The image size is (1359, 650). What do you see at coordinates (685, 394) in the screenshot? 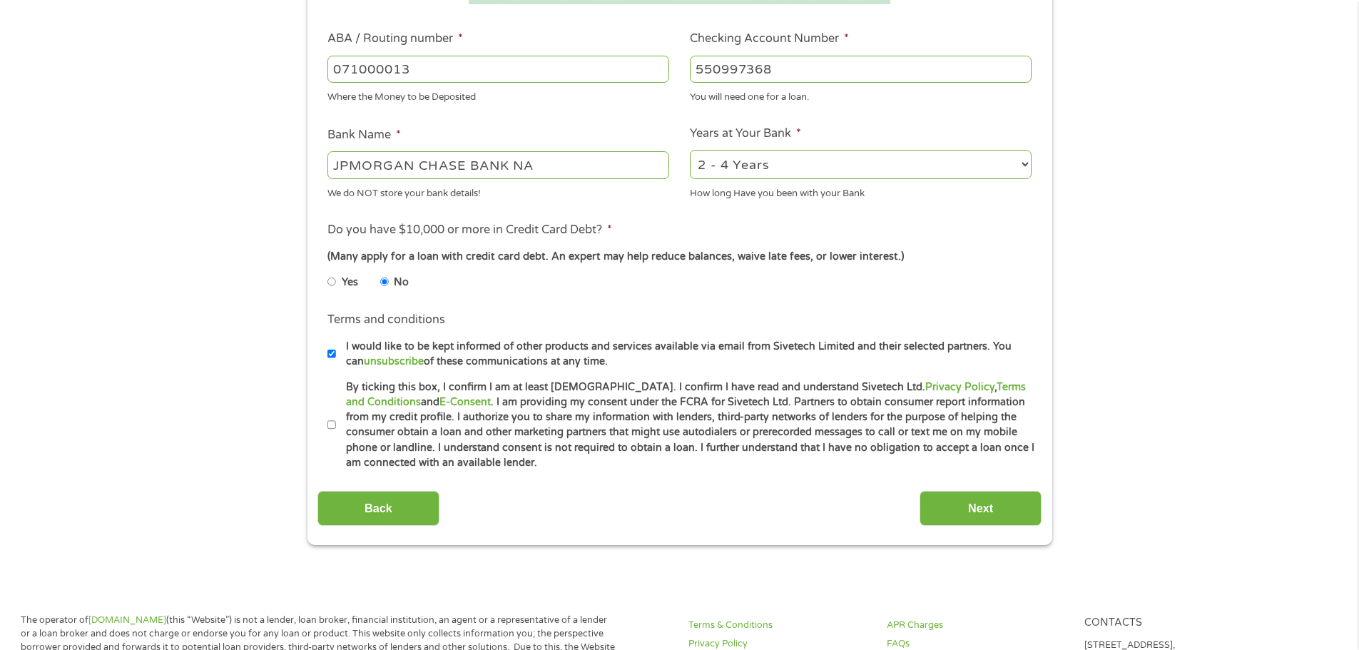
I see `a: Terms and Conditions` at bounding box center [685, 394].